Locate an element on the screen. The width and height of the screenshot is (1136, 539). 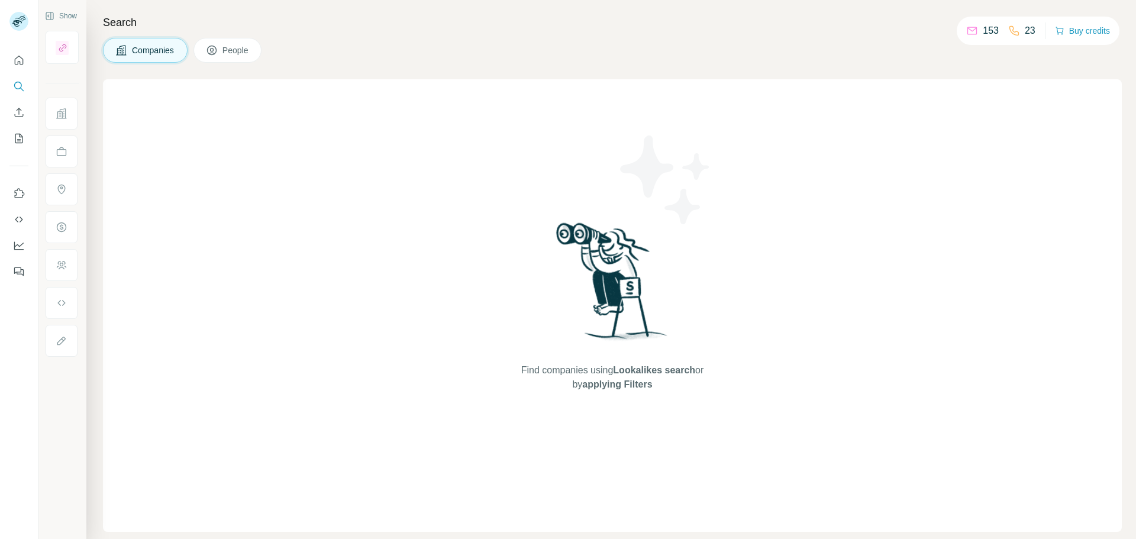
button: Show is located at coordinates (61, 16).